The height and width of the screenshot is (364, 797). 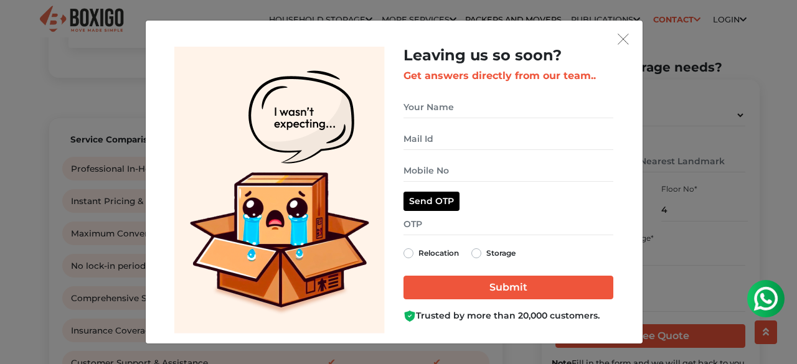 What do you see at coordinates (438, 253) in the screenshot?
I see `label: Relocation` at bounding box center [438, 253].